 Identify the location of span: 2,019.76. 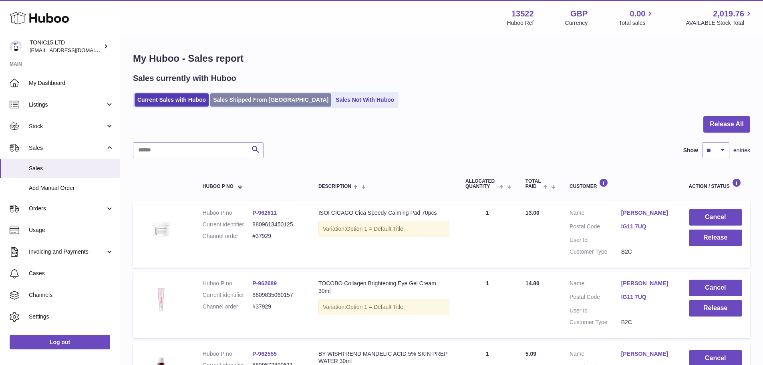
(729, 14).